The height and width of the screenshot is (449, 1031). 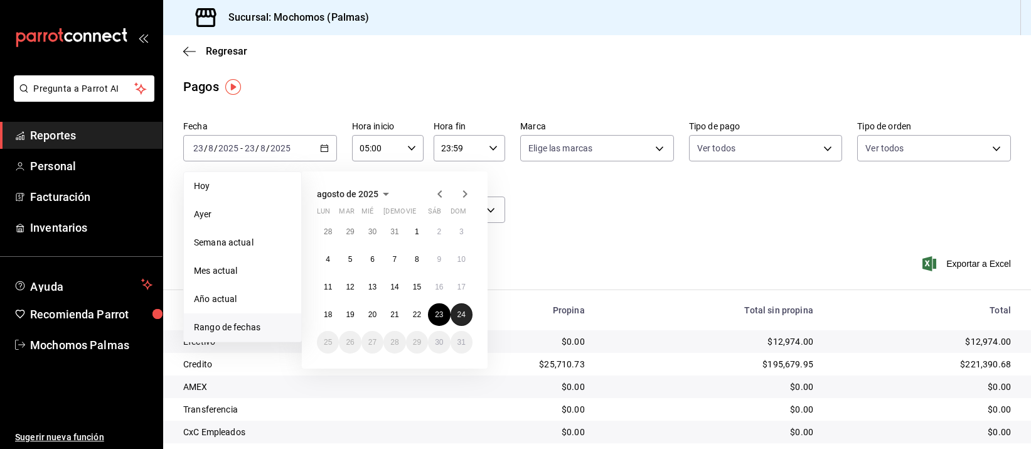 I want to click on abbr: 31 de julio de 2025, so click(x=394, y=232).